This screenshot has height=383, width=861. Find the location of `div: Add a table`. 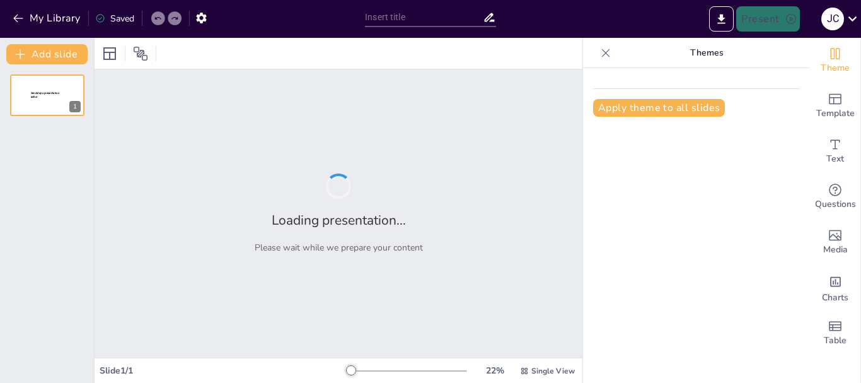

div: Add a table is located at coordinates (835, 333).